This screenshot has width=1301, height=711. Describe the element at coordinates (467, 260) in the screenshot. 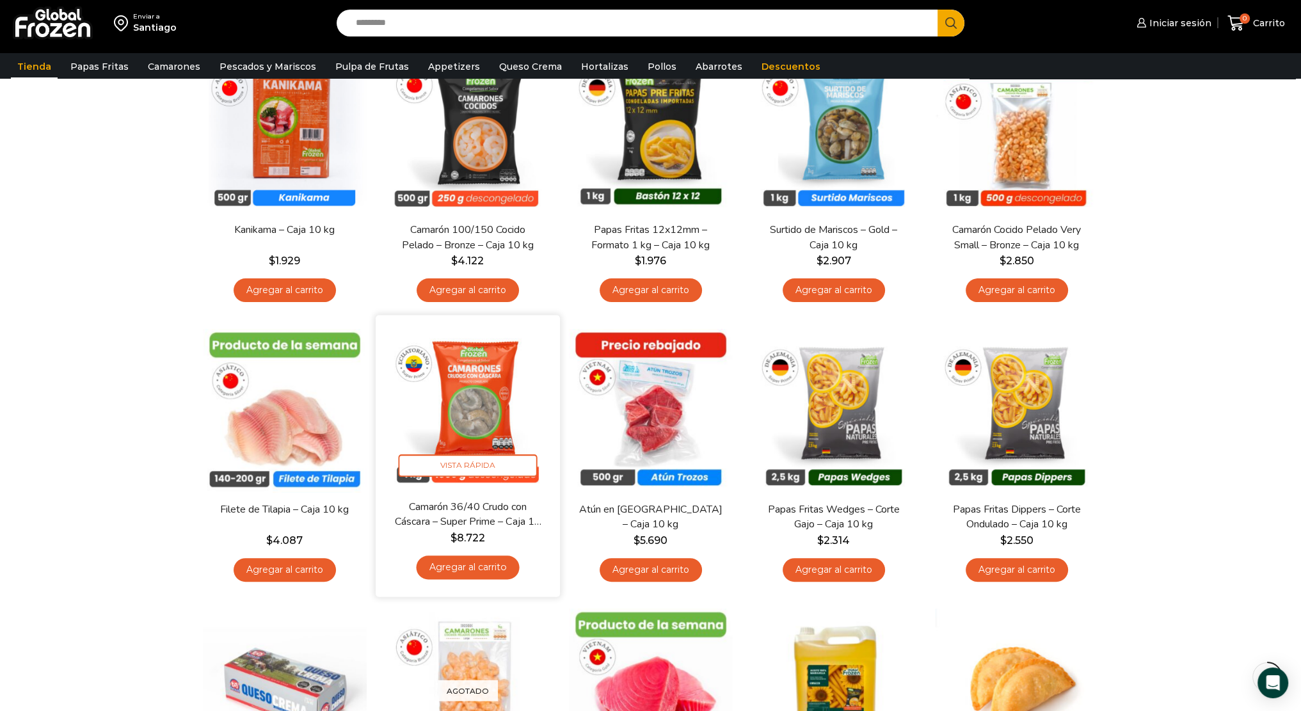

I see `bdi: 4.122` at that location.